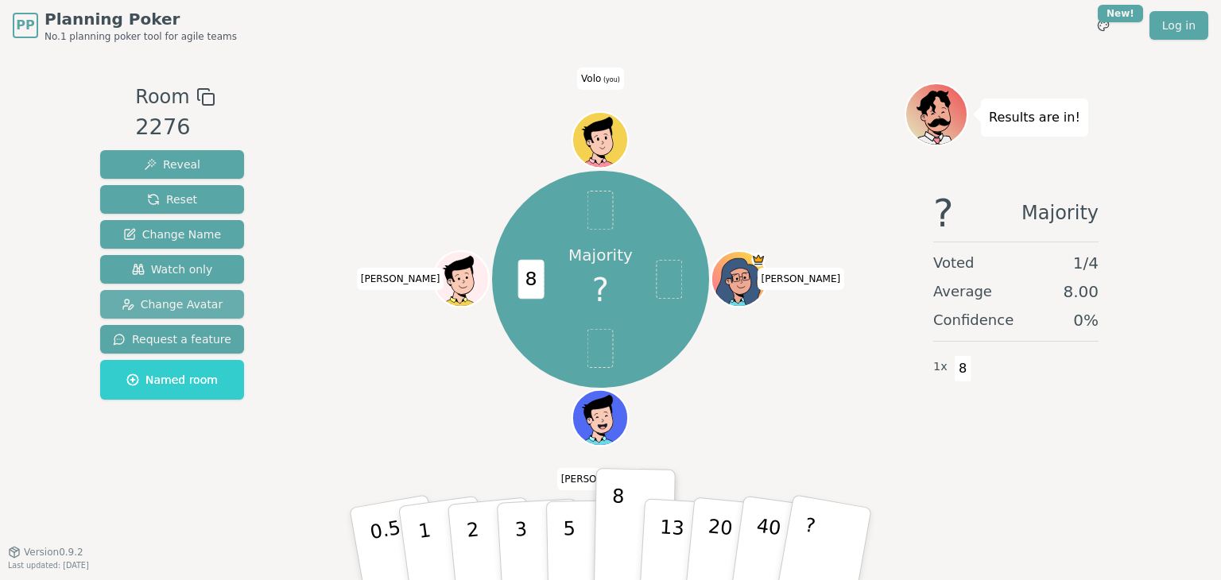 This screenshot has height=580, width=1221. Describe the element at coordinates (162, 97) in the screenshot. I see `span: Room` at that location.